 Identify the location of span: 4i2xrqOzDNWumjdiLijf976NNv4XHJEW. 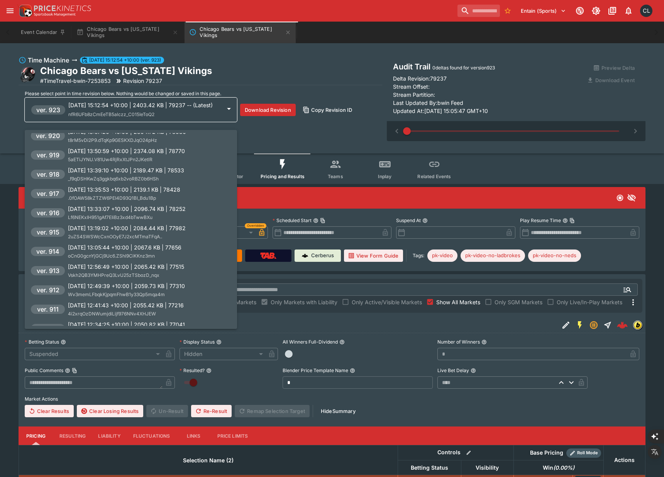
(112, 314).